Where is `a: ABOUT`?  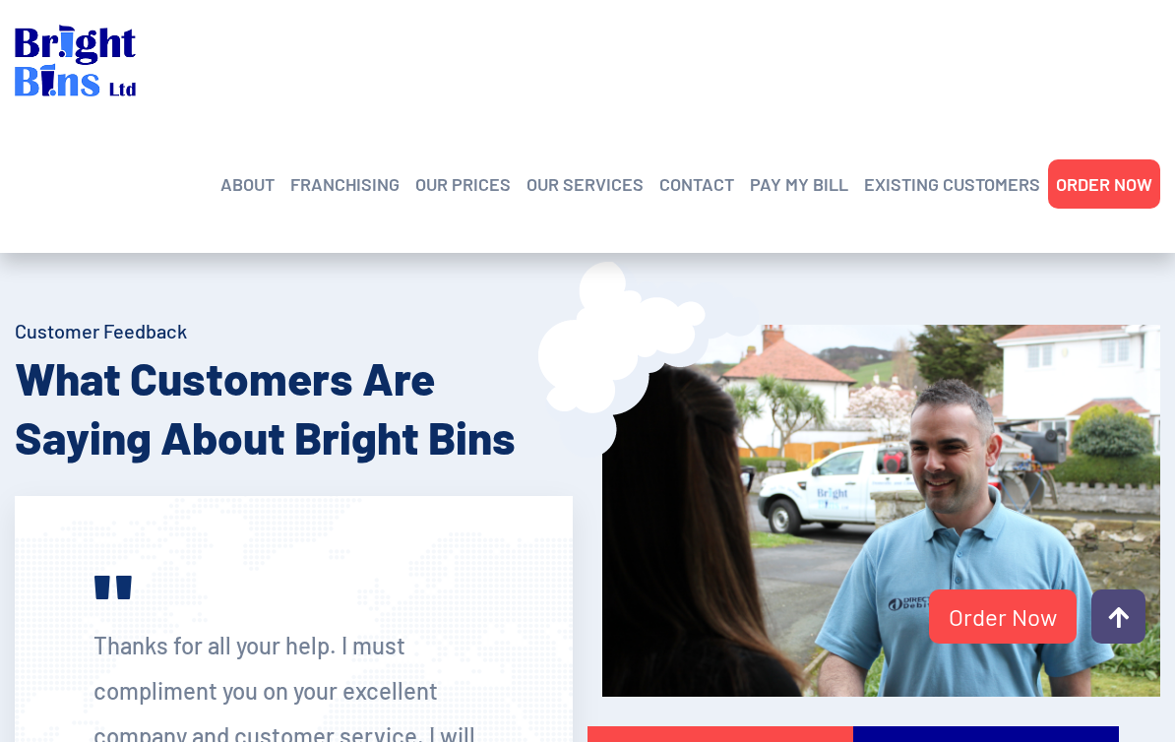
a: ABOUT is located at coordinates (247, 184).